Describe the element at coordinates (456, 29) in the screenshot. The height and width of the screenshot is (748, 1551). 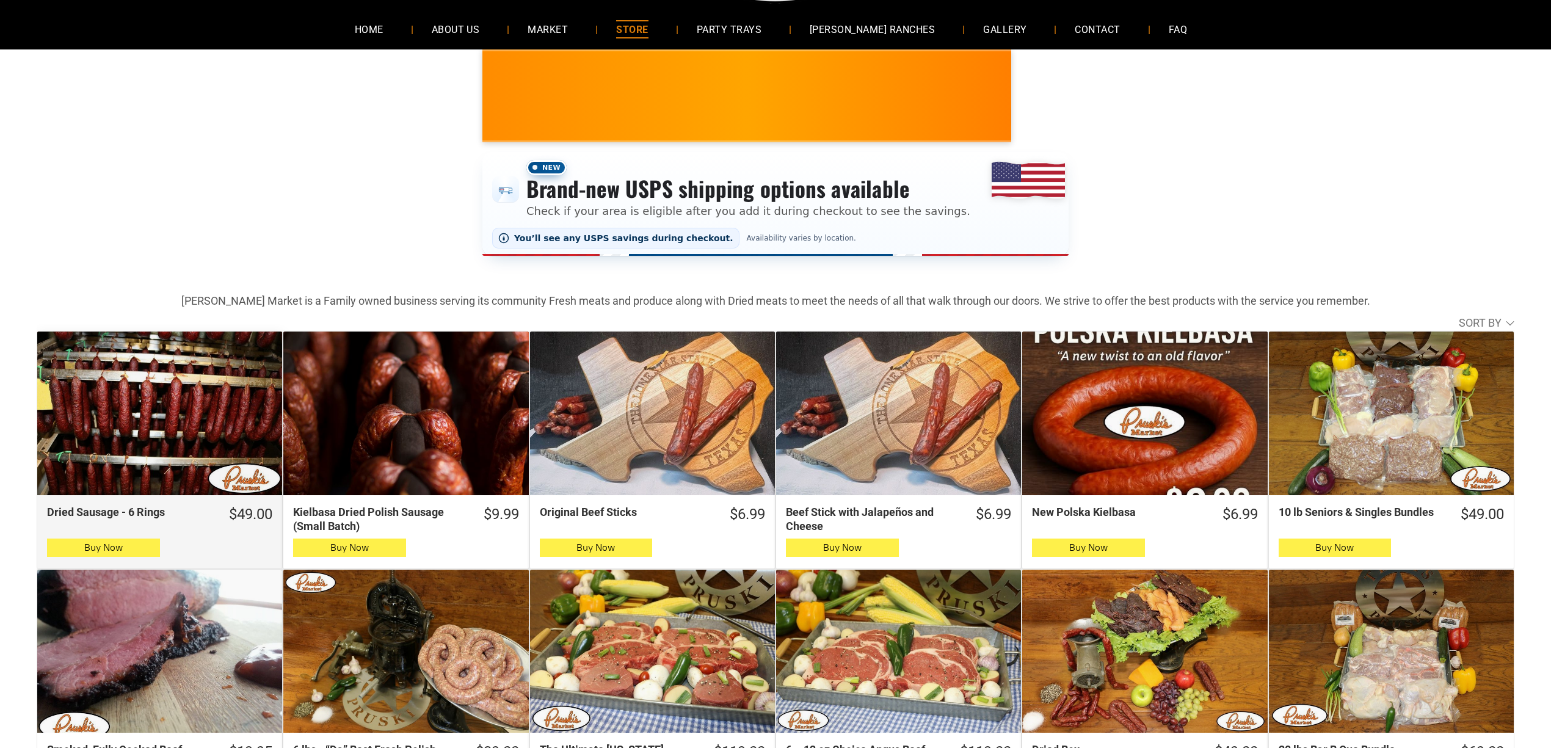
I see `a: ABOUT US` at that location.